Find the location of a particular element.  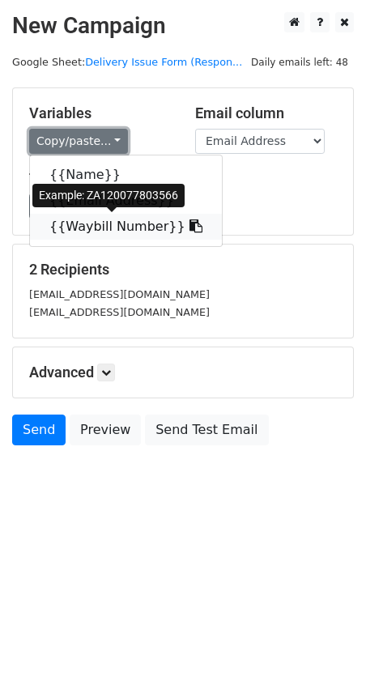

span: Daily emails left: 48 is located at coordinates (300, 62).